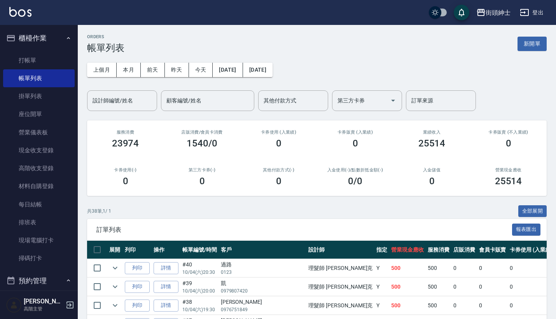 Image resolution: width=556 pixels, height=319 pixels. What do you see at coordinates (200, 305) in the screenshot?
I see `td: #38` at bounding box center [200, 305].